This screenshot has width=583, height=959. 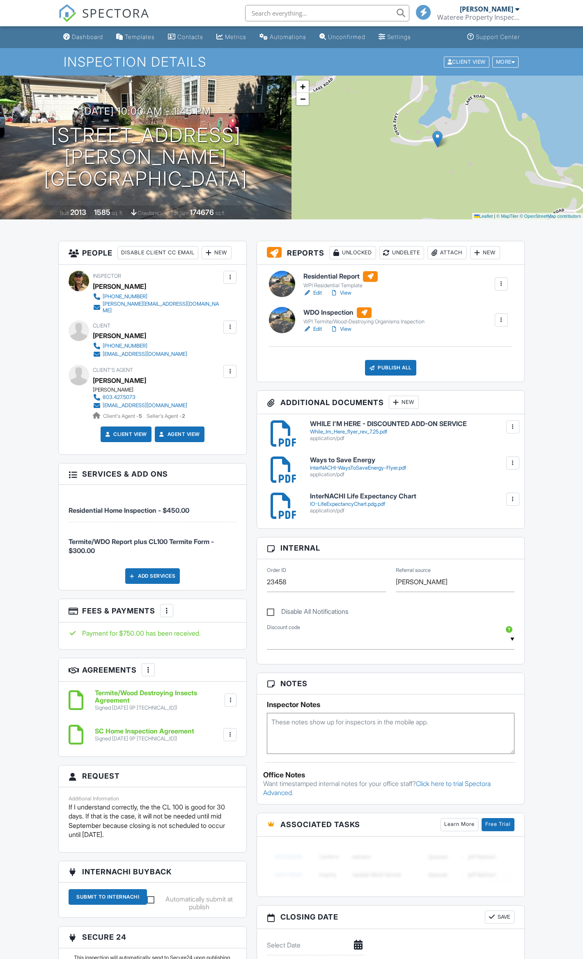 I want to click on a: Free Trial, so click(x=498, y=824).